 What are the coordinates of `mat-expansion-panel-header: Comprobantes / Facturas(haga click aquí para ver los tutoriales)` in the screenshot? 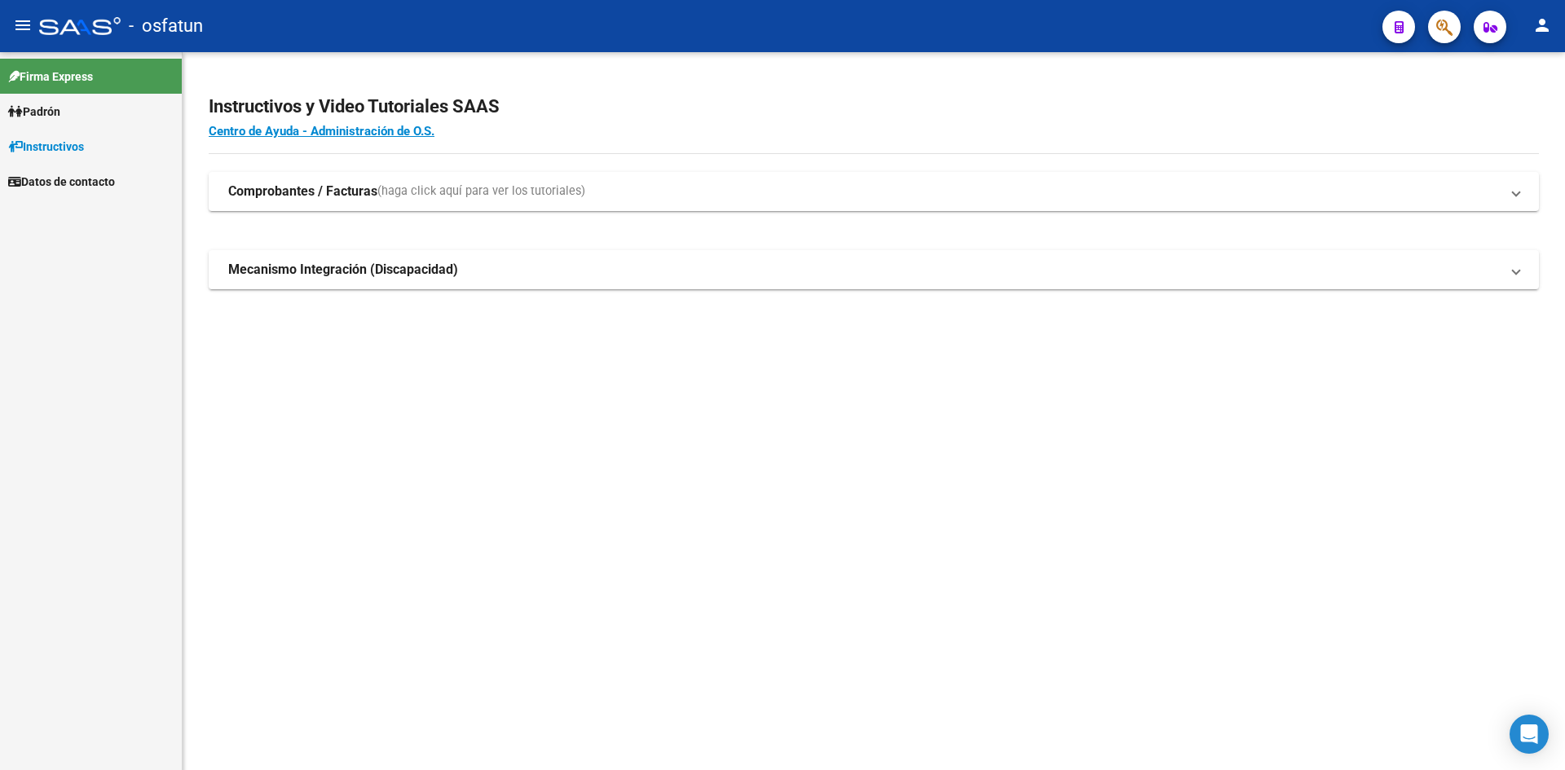 It's located at (874, 192).